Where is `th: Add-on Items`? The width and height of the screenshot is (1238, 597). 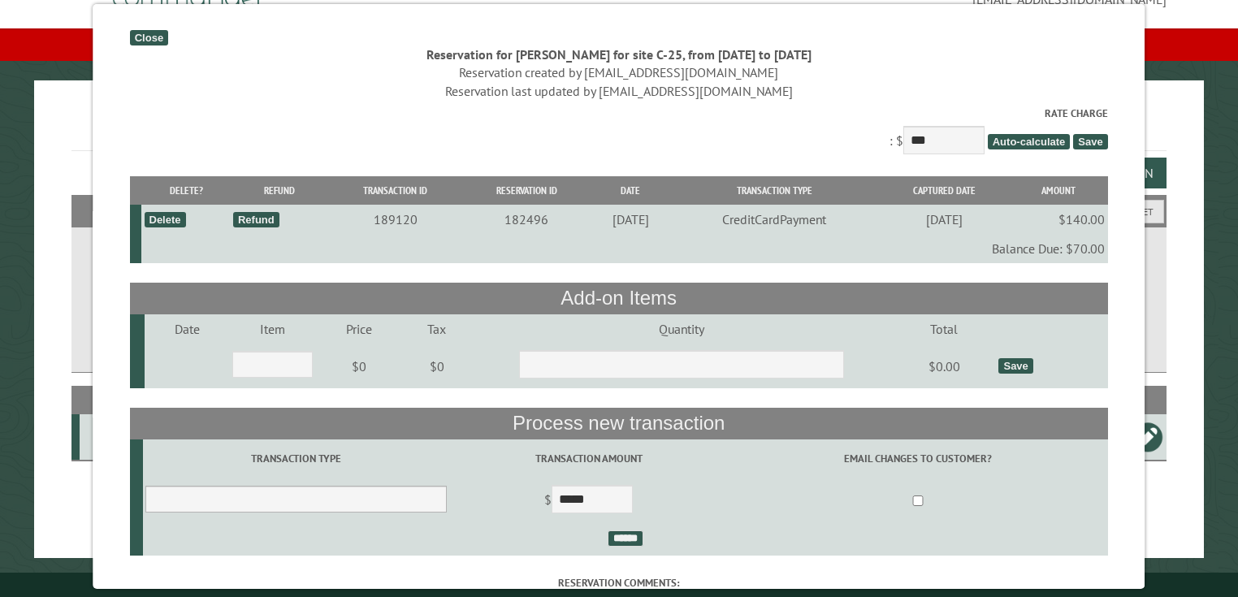 th: Add-on Items is located at coordinates (619, 298).